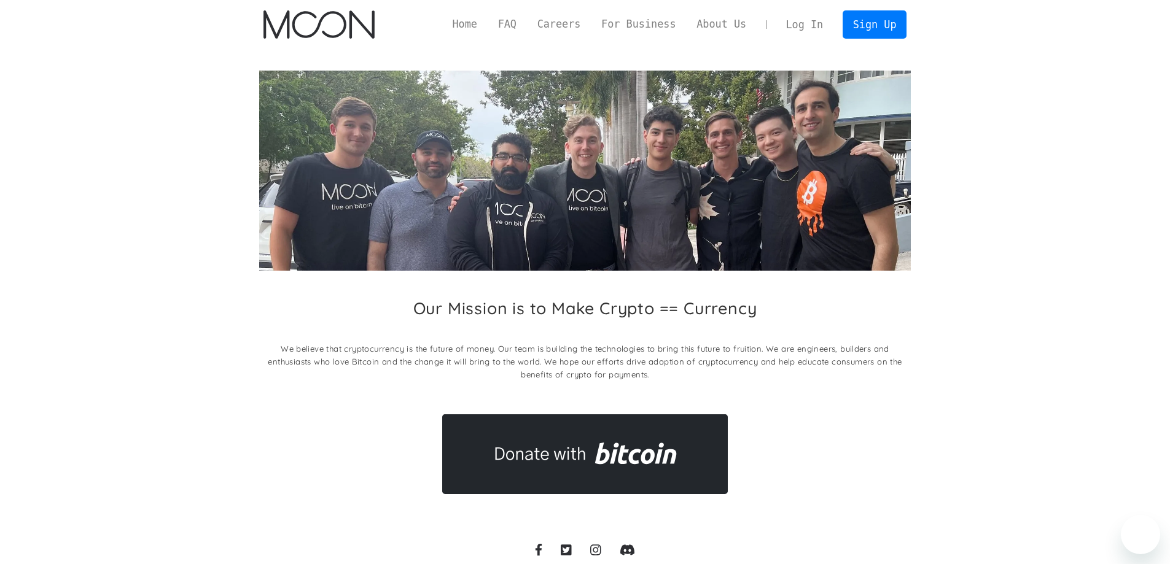 The image size is (1170, 564). Describe the element at coordinates (319, 25) in the screenshot. I see `img: Moon Logo` at that location.